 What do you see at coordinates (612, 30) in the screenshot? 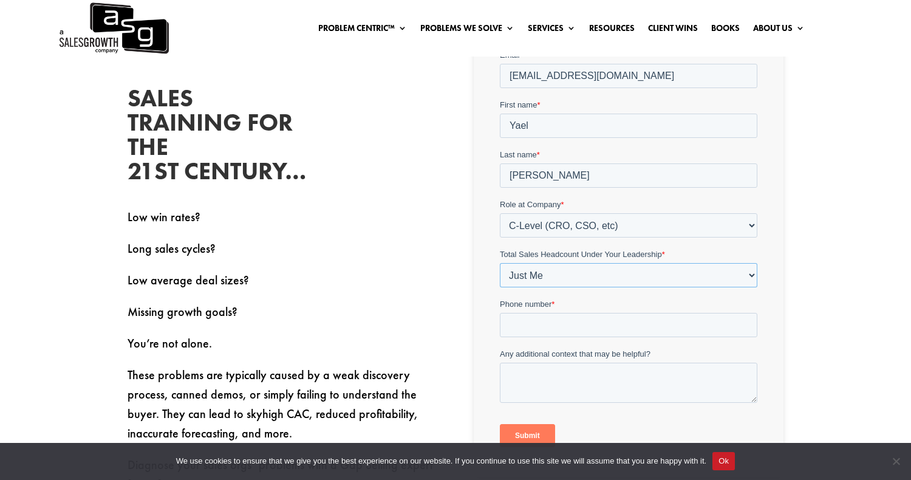
I see `a: Resources` at bounding box center [612, 30].